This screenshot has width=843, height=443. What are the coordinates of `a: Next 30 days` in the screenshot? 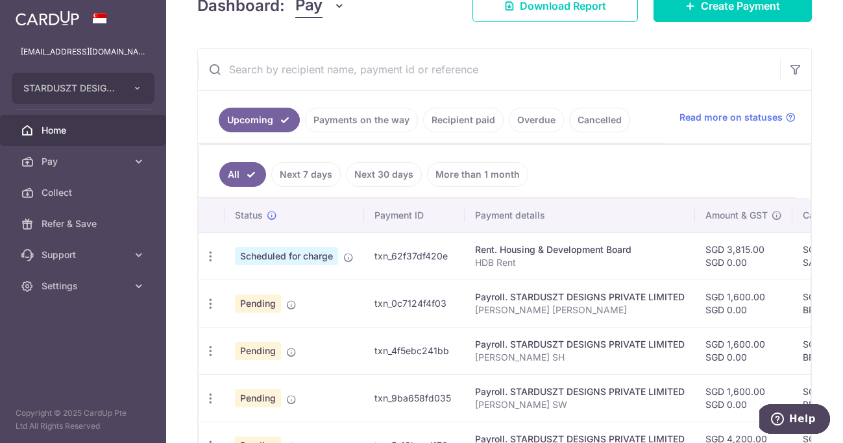 It's located at (384, 175).